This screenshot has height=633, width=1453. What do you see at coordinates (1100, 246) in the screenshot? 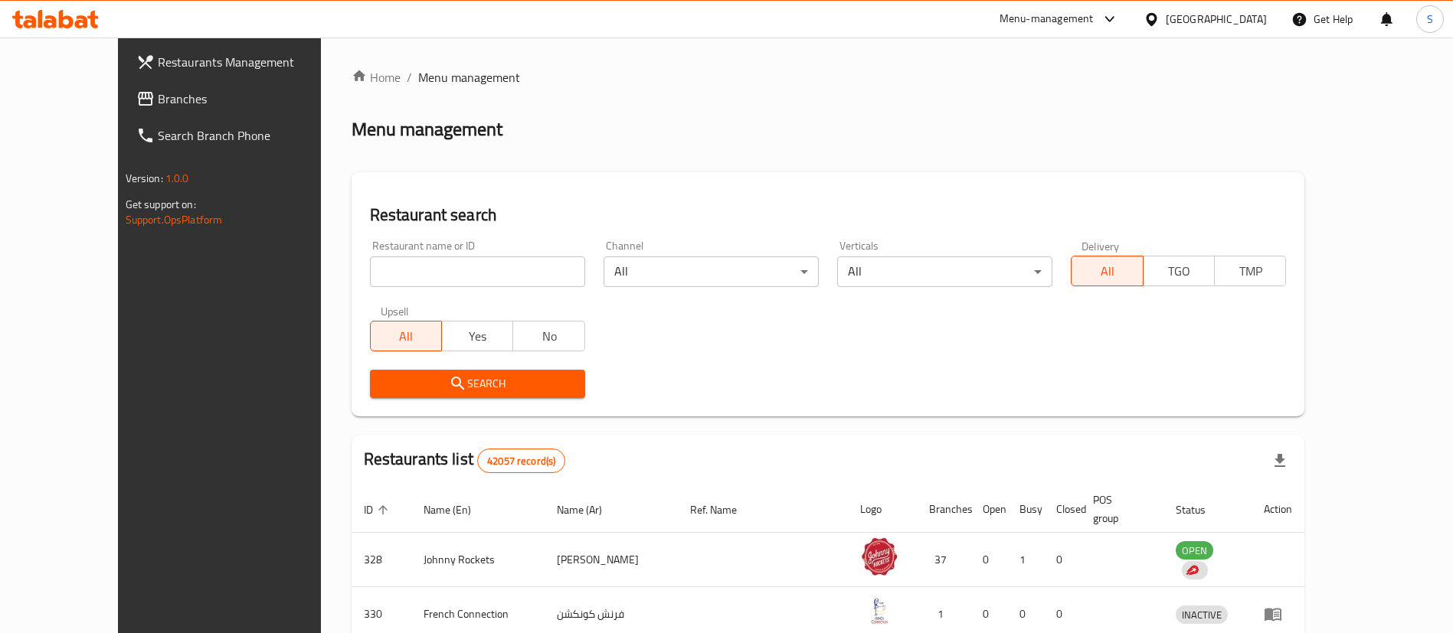
I see `label: Delivery` at bounding box center [1100, 246].